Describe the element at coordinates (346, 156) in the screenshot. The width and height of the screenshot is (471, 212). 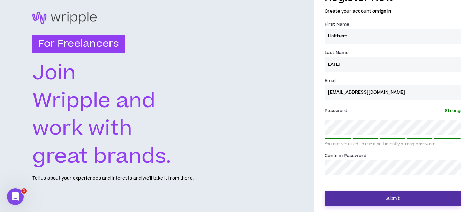
I see `label: Confirm Password` at that location.